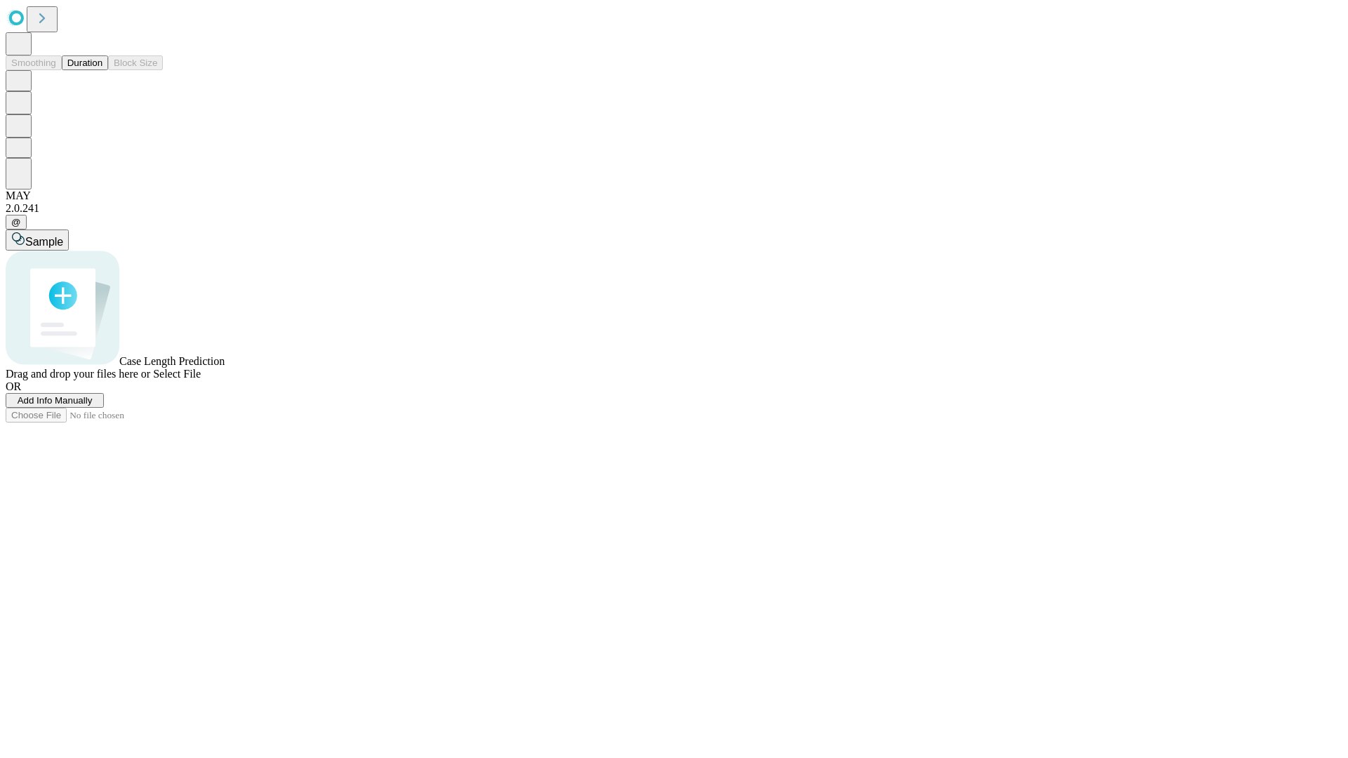  Describe the element at coordinates (674, 208) in the screenshot. I see `div: 2.0.241` at that location.